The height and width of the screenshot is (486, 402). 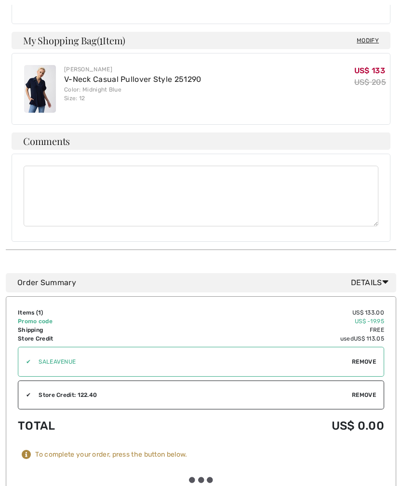 What do you see at coordinates (368, 40) in the screenshot?
I see `span: Modify` at bounding box center [368, 40].